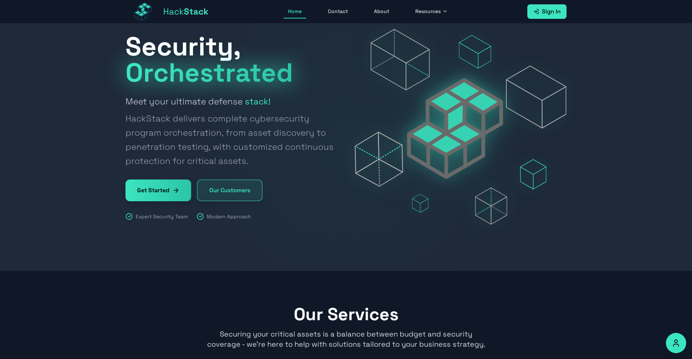  Describe the element at coordinates (224, 217) in the screenshot. I see `div: Modern Approach` at that location.